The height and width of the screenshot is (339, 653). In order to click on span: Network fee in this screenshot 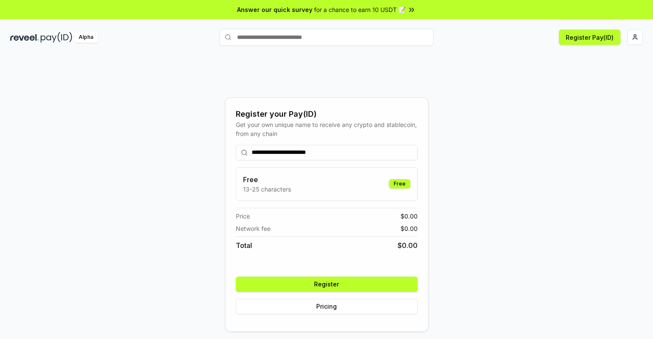, I will do `click(253, 229)`.